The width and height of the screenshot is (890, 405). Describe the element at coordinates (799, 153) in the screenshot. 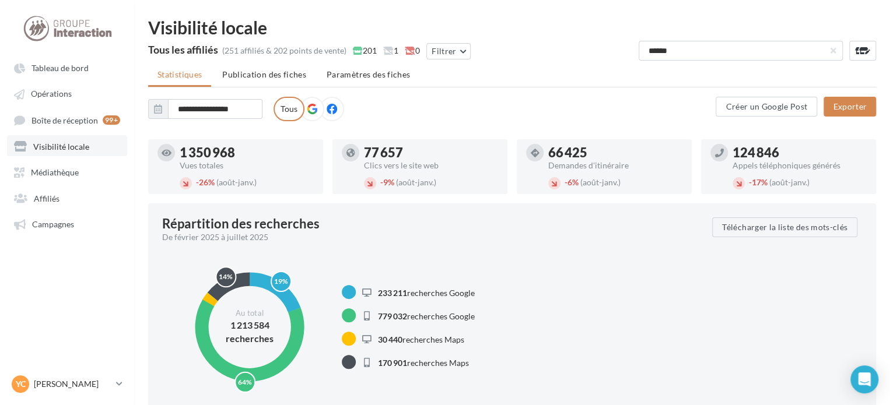

I see `div: 124 846` at that location.